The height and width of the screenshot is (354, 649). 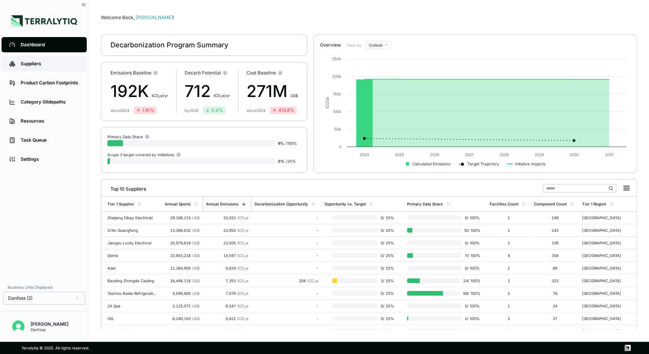 What do you see at coordinates (555, 243) in the screenshot?
I see `div: 109` at bounding box center [555, 243].